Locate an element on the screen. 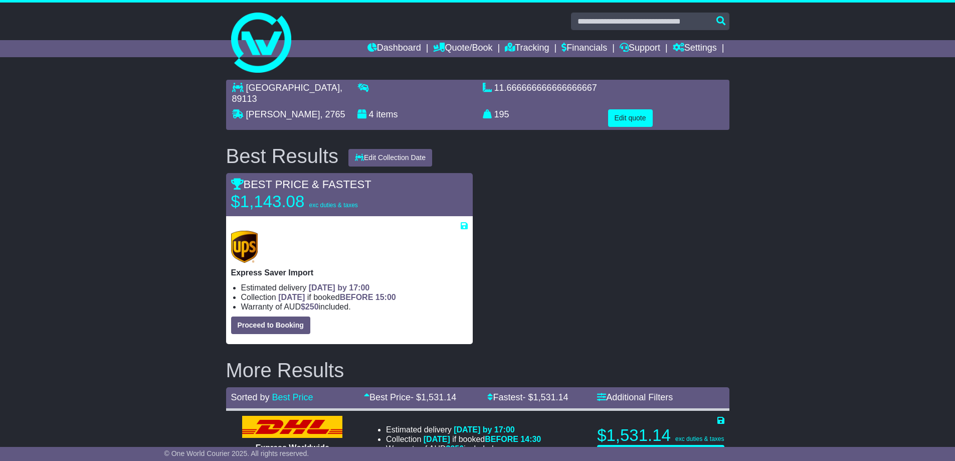 The image size is (955, 461). span: 15:00 is located at coordinates (386, 297).